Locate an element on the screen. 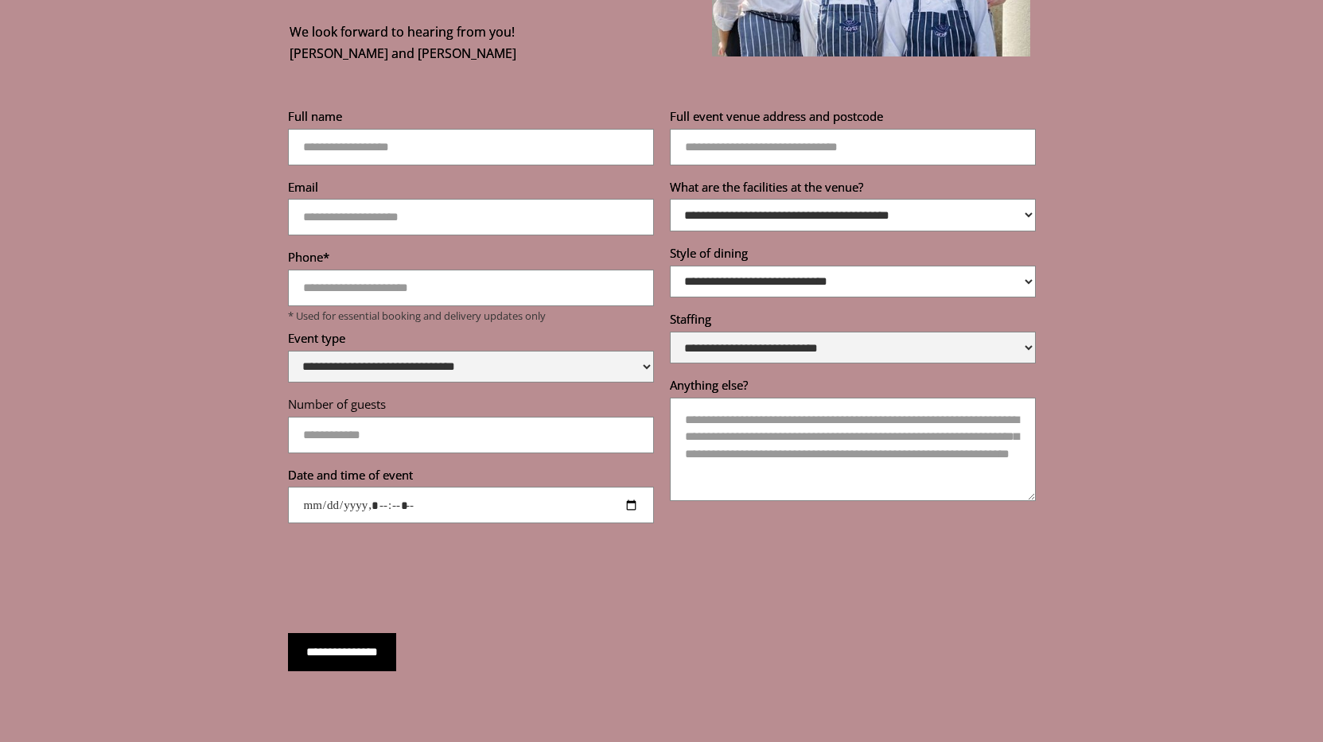 The height and width of the screenshot is (742, 1323). label: Number of guests is located at coordinates (471, 407).